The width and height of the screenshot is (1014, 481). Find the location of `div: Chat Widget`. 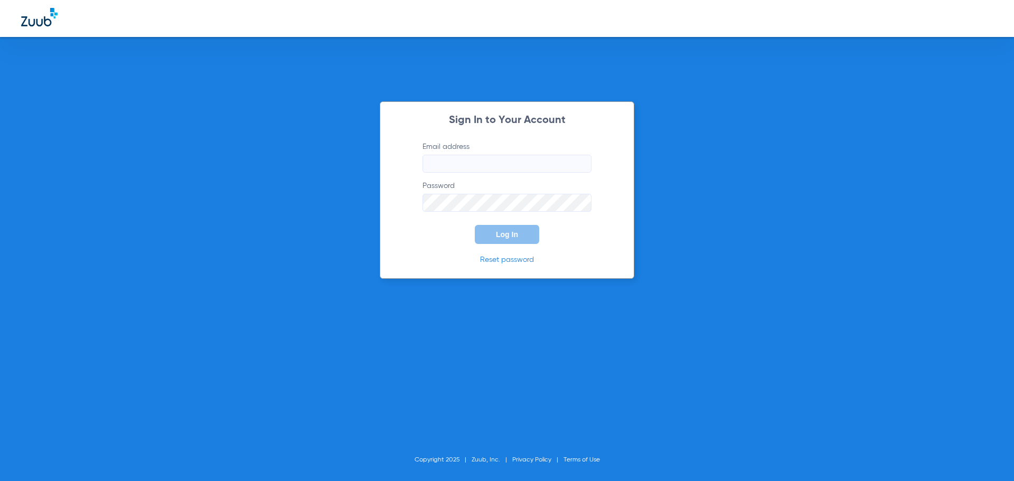

div: Chat Widget is located at coordinates (988, 456).